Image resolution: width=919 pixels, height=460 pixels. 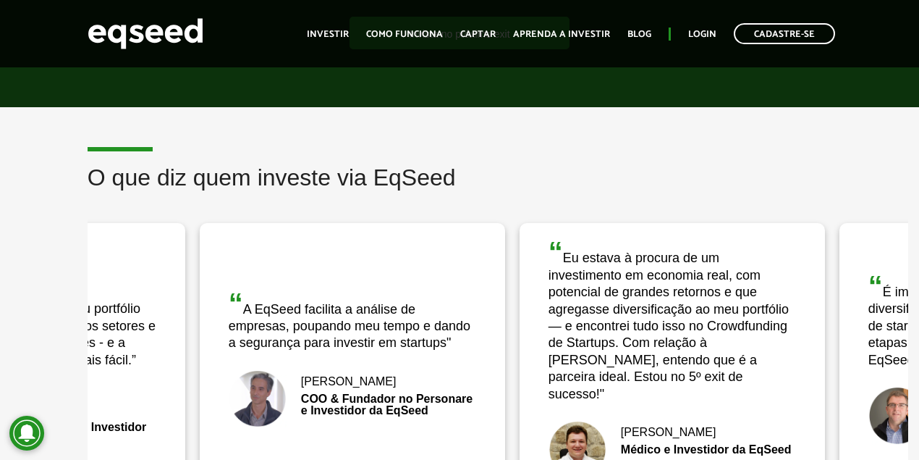 I want to click on img: EqSeed, so click(x=145, y=33).